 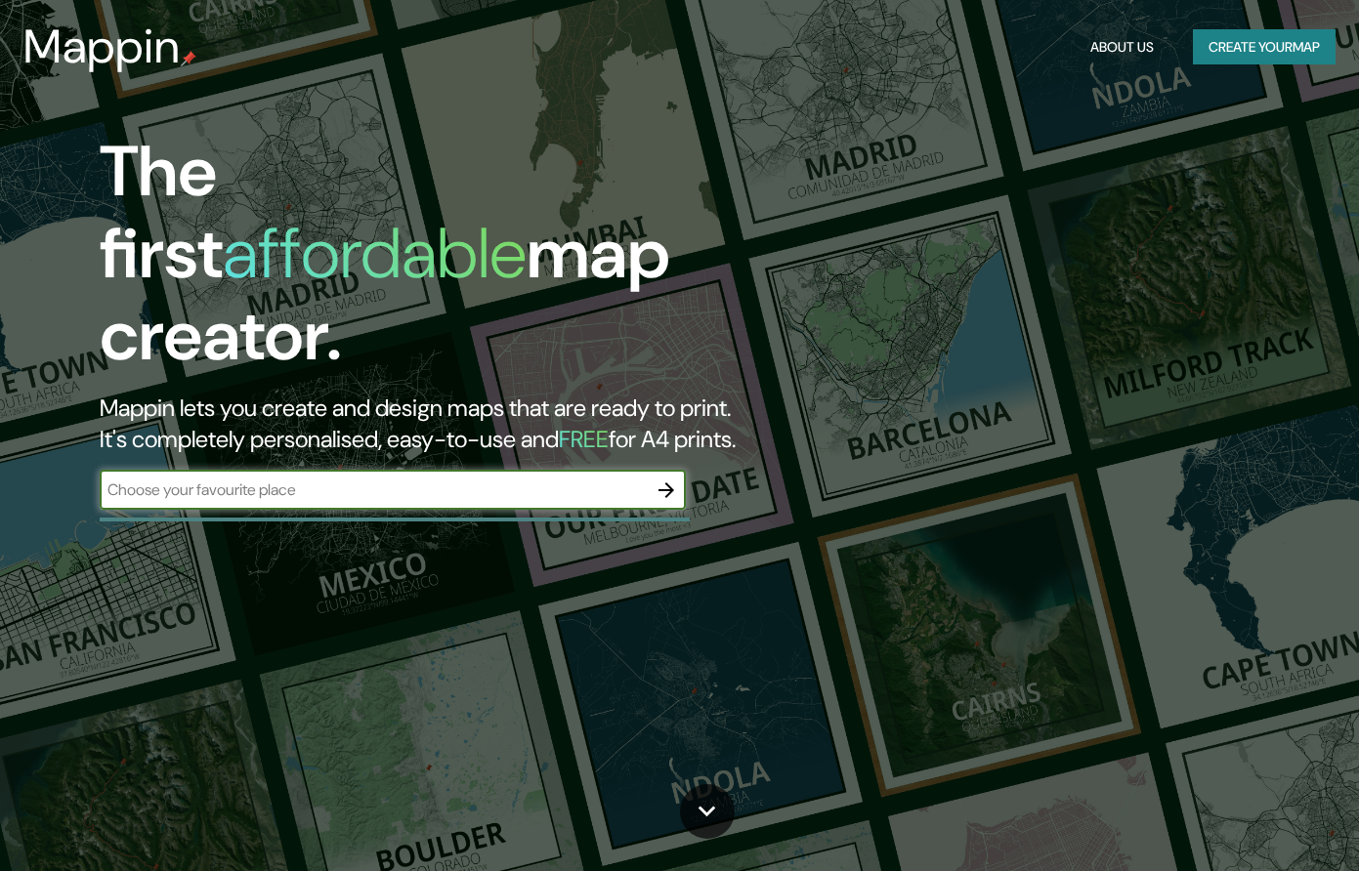 What do you see at coordinates (583, 439) in the screenshot?
I see `h5: FREE` at bounding box center [583, 439].